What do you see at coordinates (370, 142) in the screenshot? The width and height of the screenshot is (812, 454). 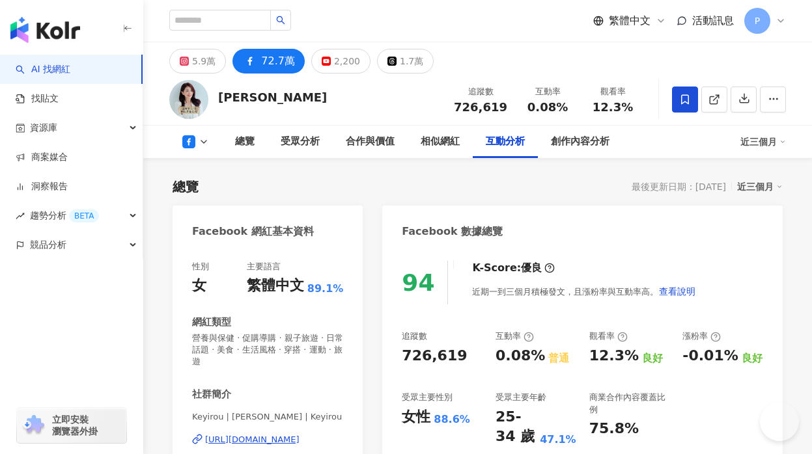 I see `div: 合作與價值` at bounding box center [370, 142].